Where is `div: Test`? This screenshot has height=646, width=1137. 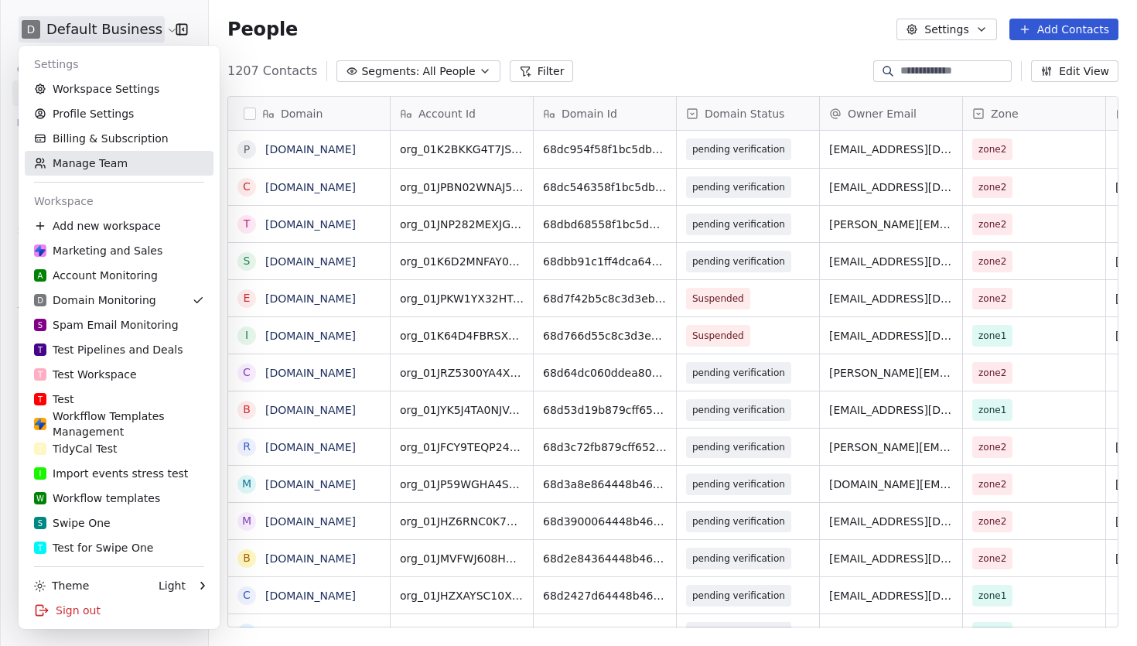
div: Test is located at coordinates (54, 399).